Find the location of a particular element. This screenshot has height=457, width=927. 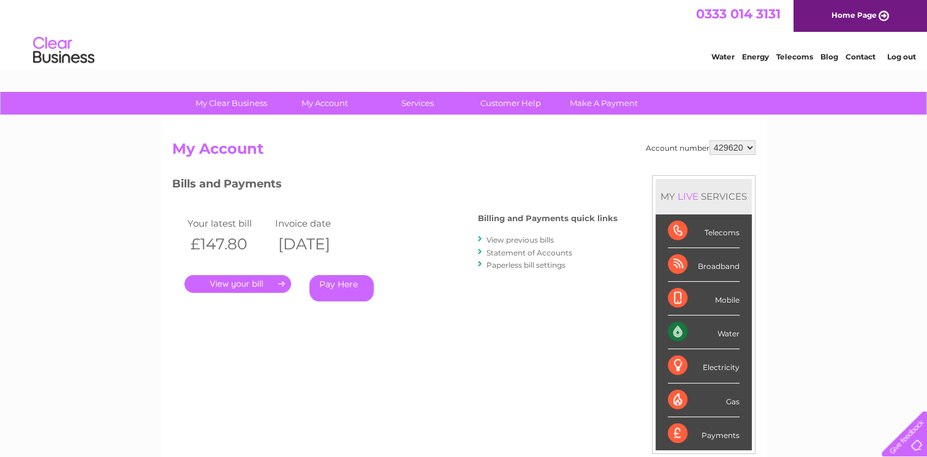

a: 0333 014 3131 is located at coordinates (739, 13).